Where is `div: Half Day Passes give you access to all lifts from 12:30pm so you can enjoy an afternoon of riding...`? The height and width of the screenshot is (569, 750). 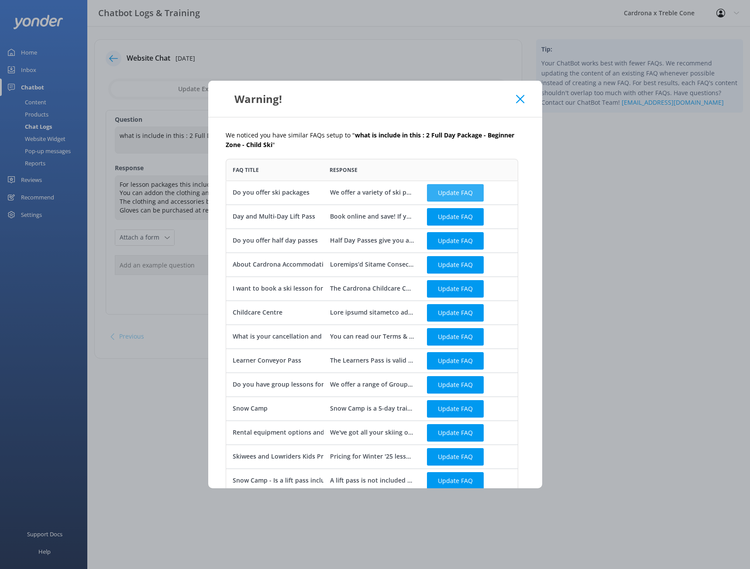 div: Half Day Passes give you access to all lifts from 12:30pm so you can enjoy an afternoon of riding... is located at coordinates (372, 241).